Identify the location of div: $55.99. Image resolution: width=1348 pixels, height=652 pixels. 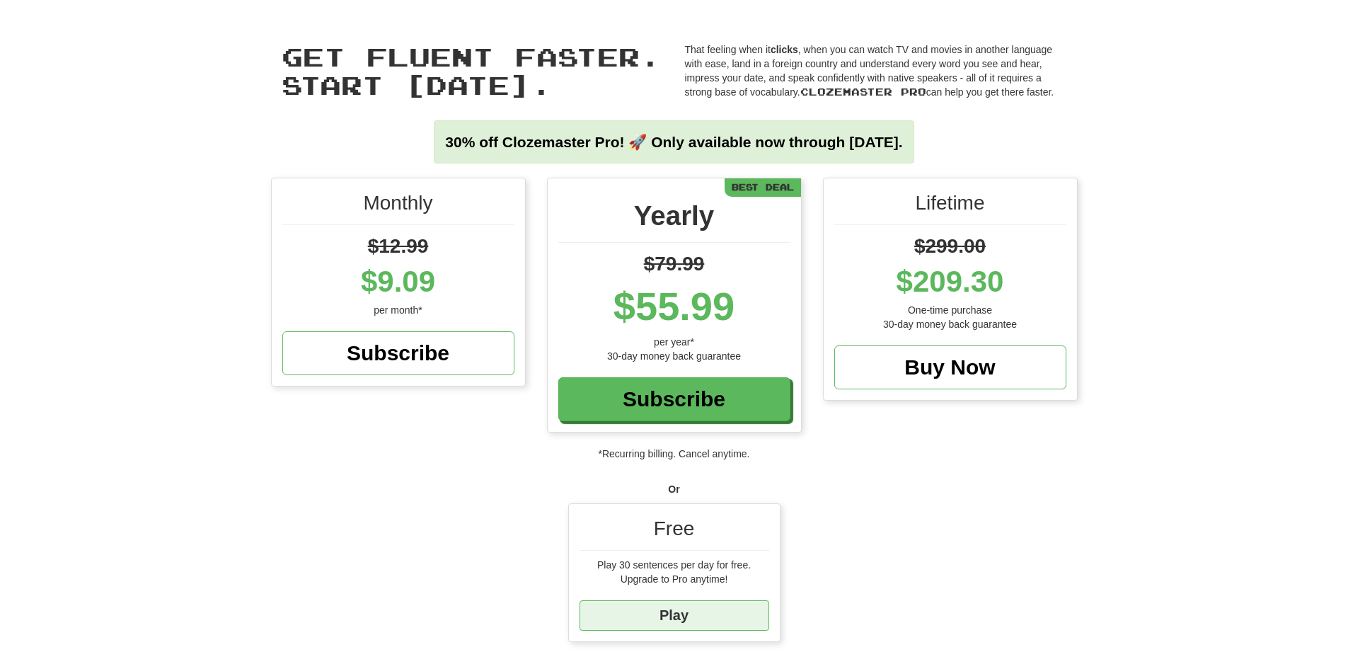
(674, 306).